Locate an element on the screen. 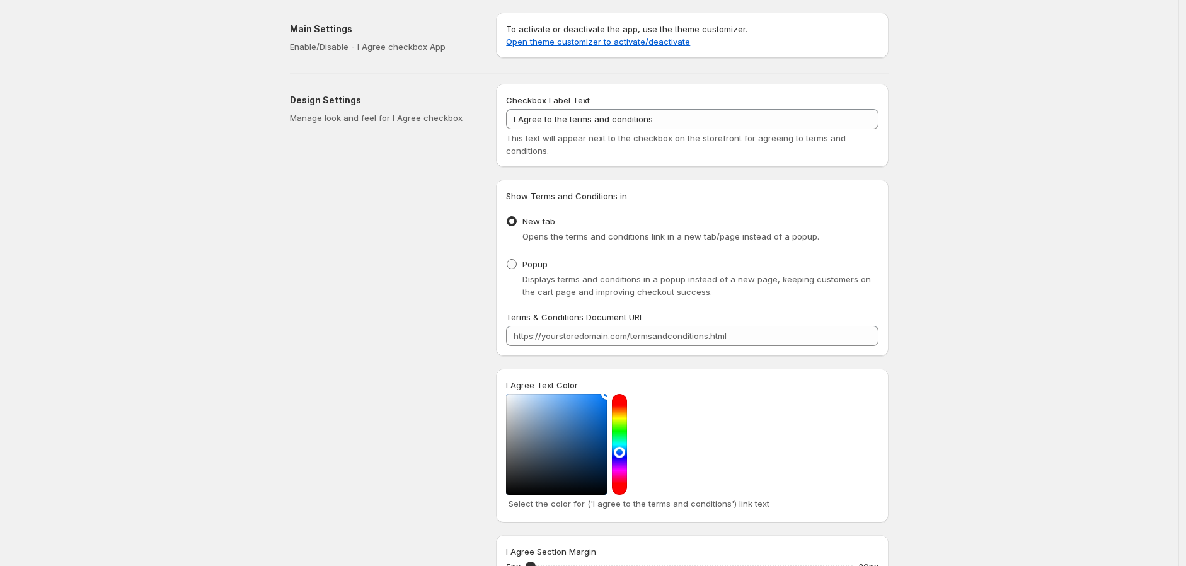 Image resolution: width=1186 pixels, height=566 pixels. label: I Agree Text Color is located at coordinates (542, 385).